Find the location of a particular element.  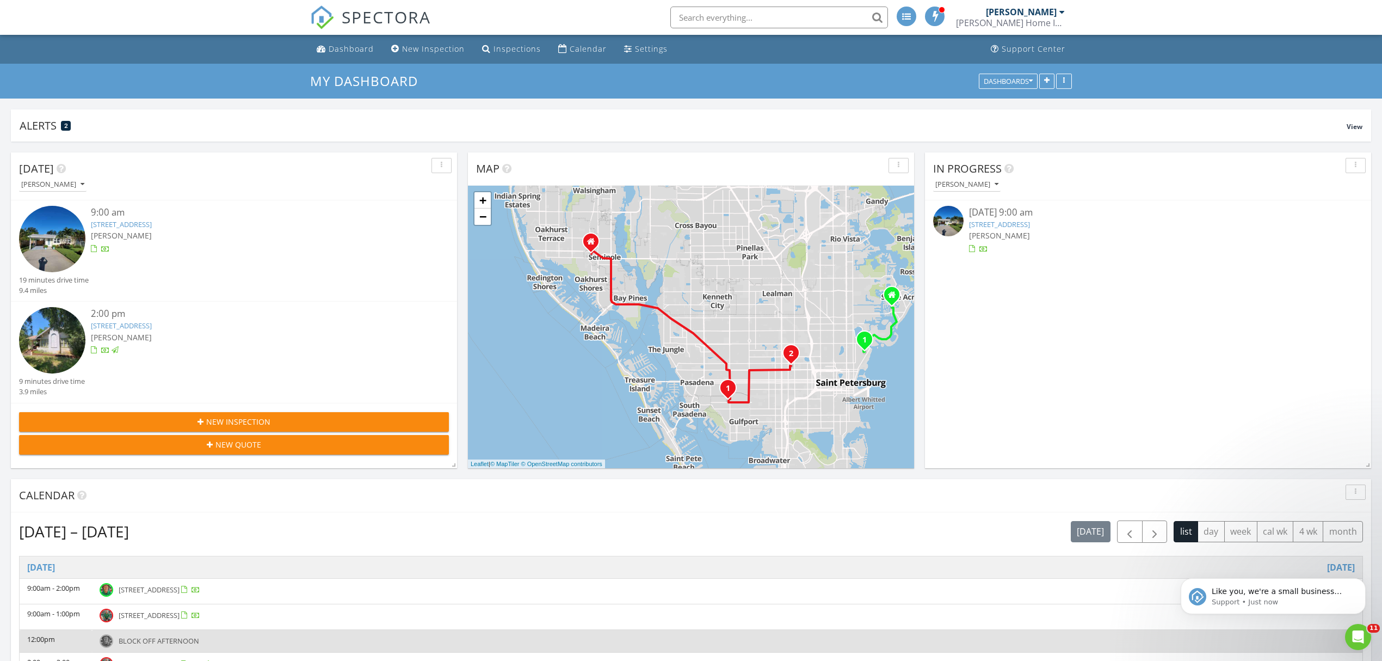

span: Calendar is located at coordinates (47, 495).